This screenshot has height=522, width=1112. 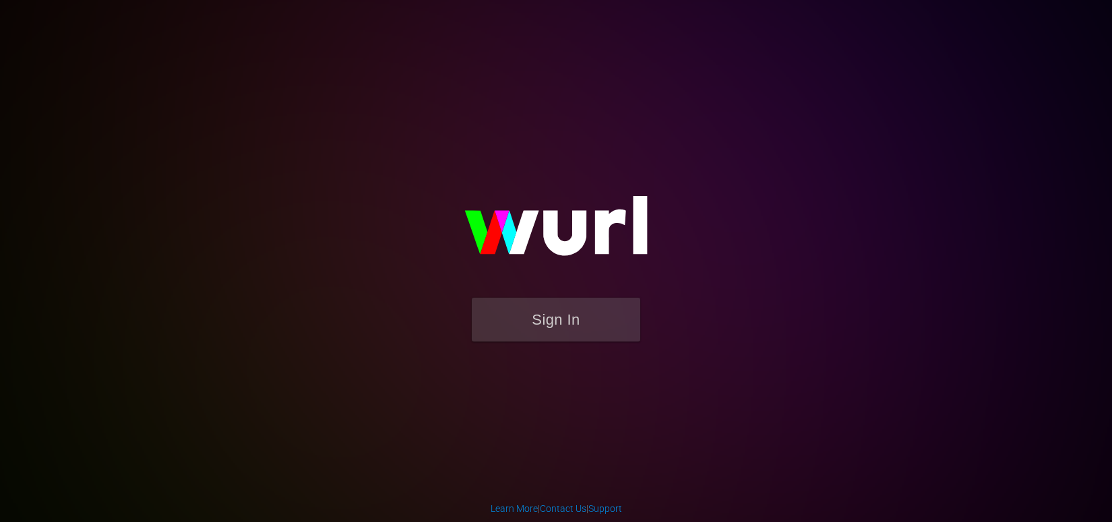 What do you see at coordinates (556, 233) in the screenshot?
I see `img: wurl-logo-on-black-223613ac3d8ba8fe6dc639794a292ebdb59501304c7dfd60c99c58986ef67473.svg` at bounding box center [556, 233].